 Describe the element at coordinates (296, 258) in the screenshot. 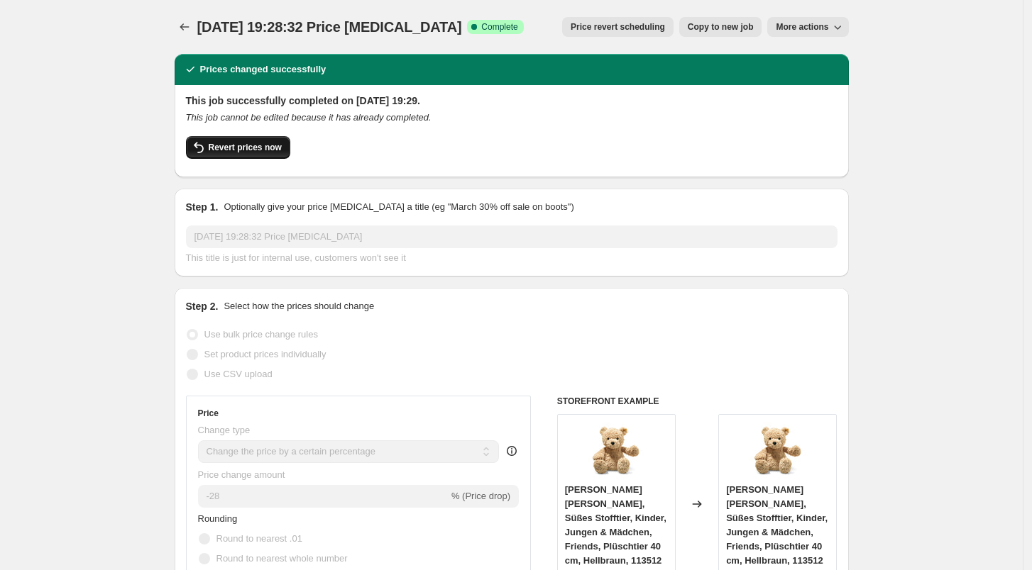

I see `span: This title is just for internal use, customers won't see it` at that location.